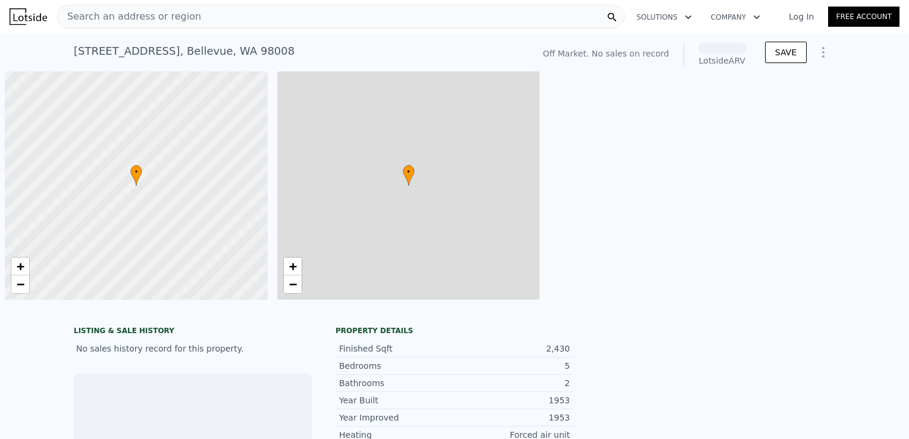 The width and height of the screenshot is (909, 439). Describe the element at coordinates (512, 349) in the screenshot. I see `div: 2,430` at that location.